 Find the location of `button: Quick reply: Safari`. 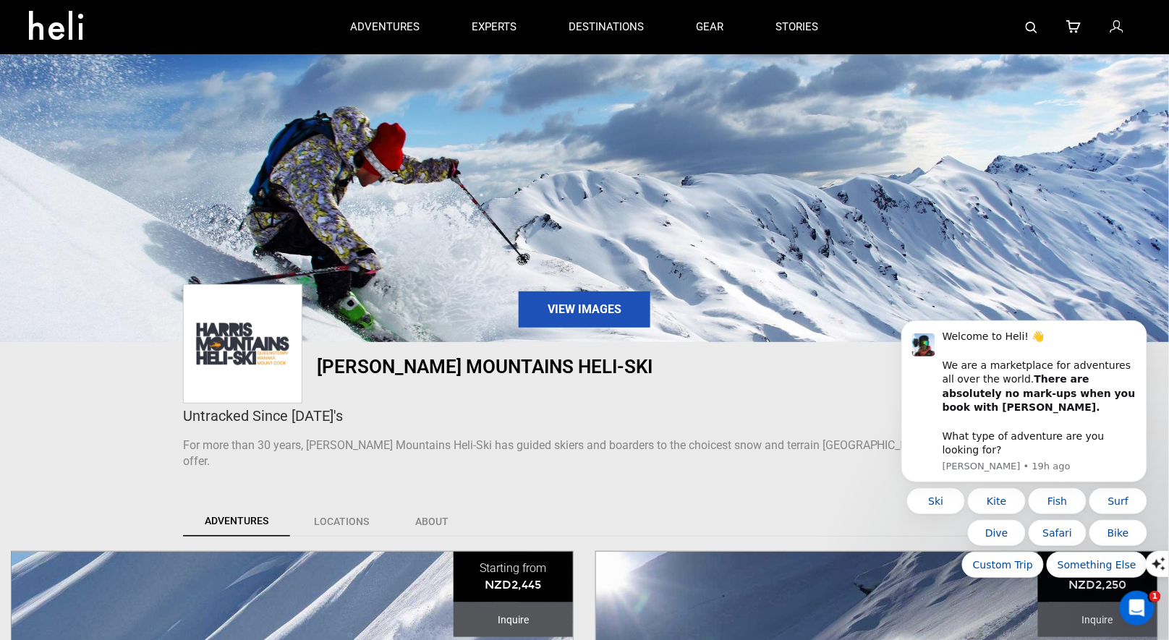

button: Quick reply: Safari is located at coordinates (178, 213).